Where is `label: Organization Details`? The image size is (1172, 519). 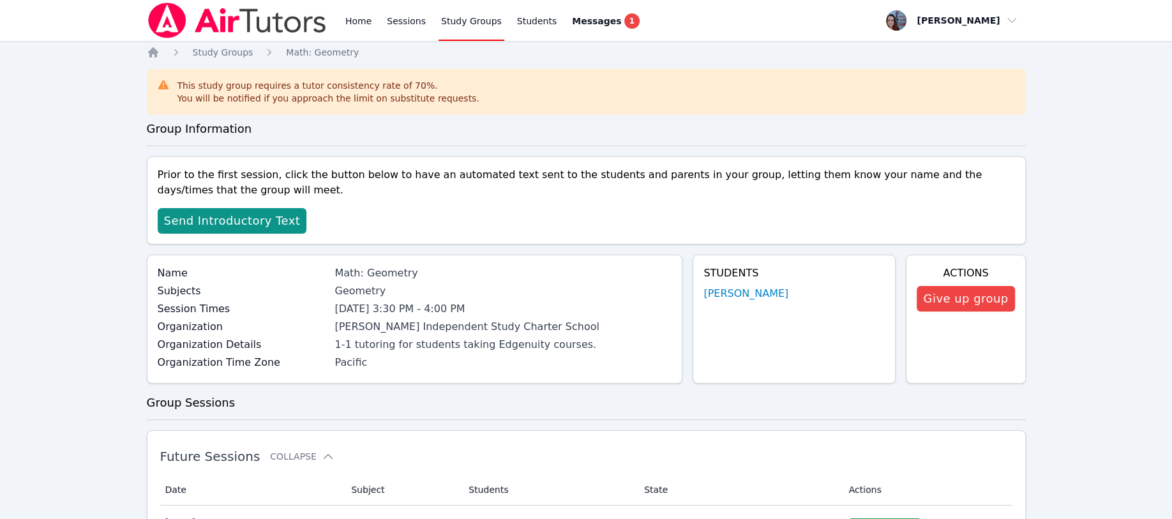 label: Organization Details is located at coordinates (242, 345).